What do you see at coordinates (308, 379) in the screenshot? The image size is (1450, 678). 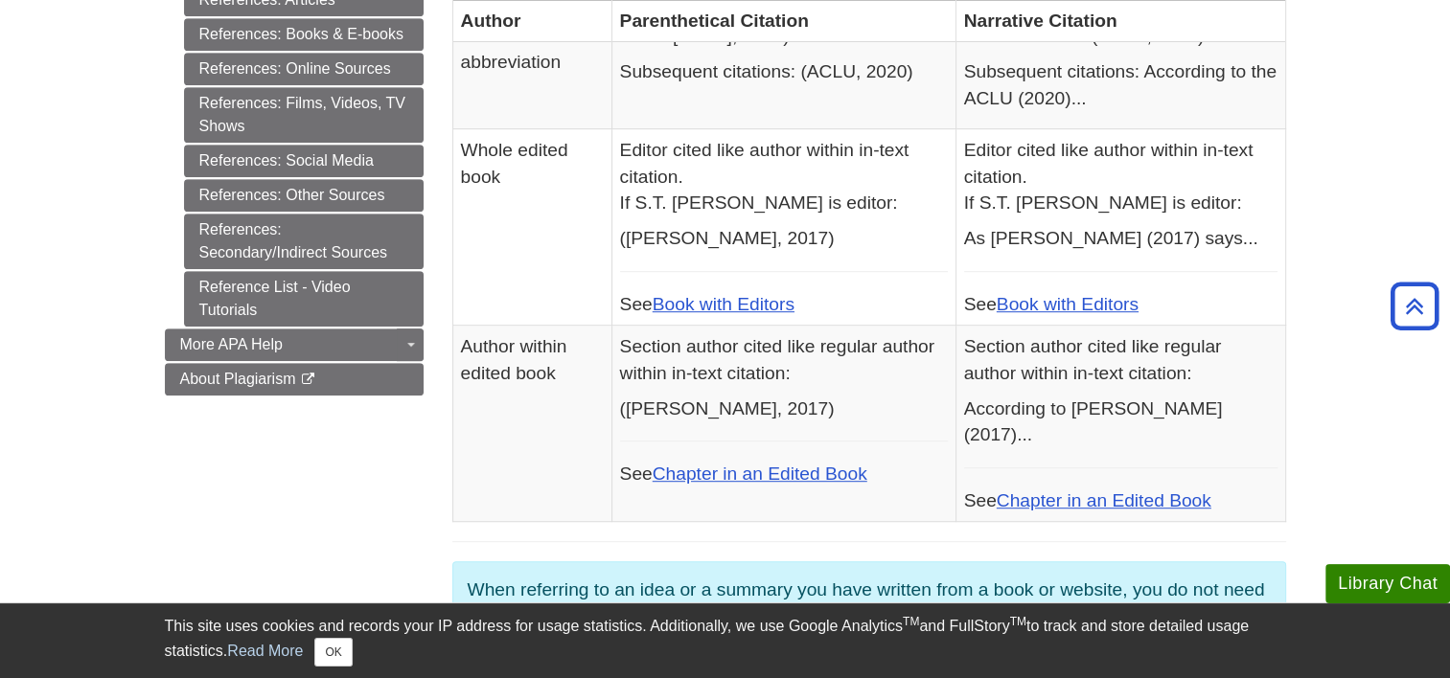 I see `i: This link opens in a new window` at bounding box center [308, 379].